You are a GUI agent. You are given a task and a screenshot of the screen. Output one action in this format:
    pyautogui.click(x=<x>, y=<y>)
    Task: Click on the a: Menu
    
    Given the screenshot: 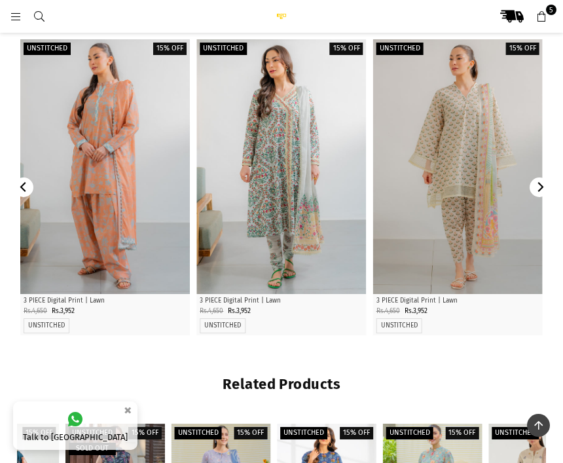 What is the action you would take?
    pyautogui.click(x=16, y=16)
    